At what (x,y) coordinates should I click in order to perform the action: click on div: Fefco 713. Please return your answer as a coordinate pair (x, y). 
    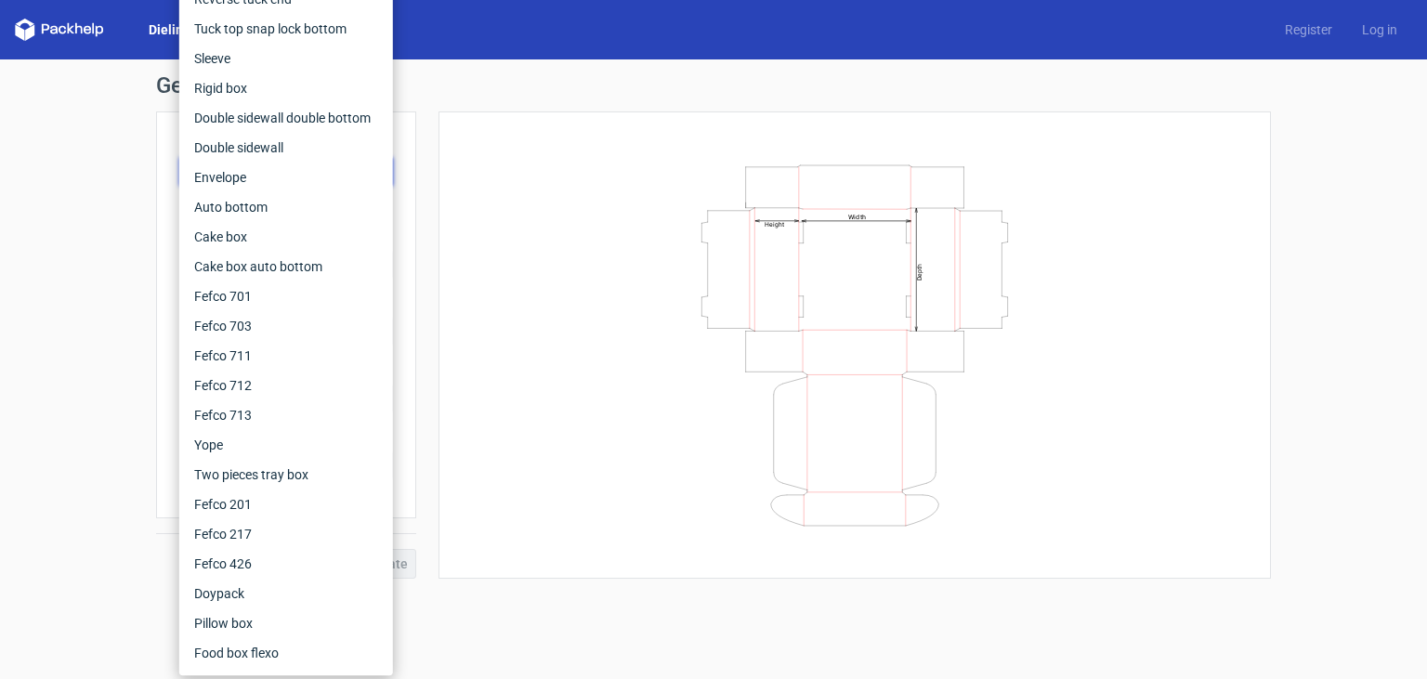
    Looking at the image, I should click on (286, 415).